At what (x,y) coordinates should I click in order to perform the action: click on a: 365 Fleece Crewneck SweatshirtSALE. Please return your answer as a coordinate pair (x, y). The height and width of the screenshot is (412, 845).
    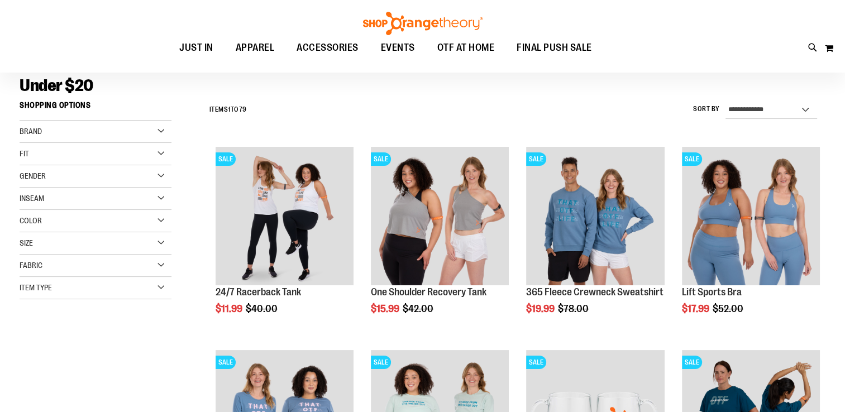
    Looking at the image, I should click on (595, 217).